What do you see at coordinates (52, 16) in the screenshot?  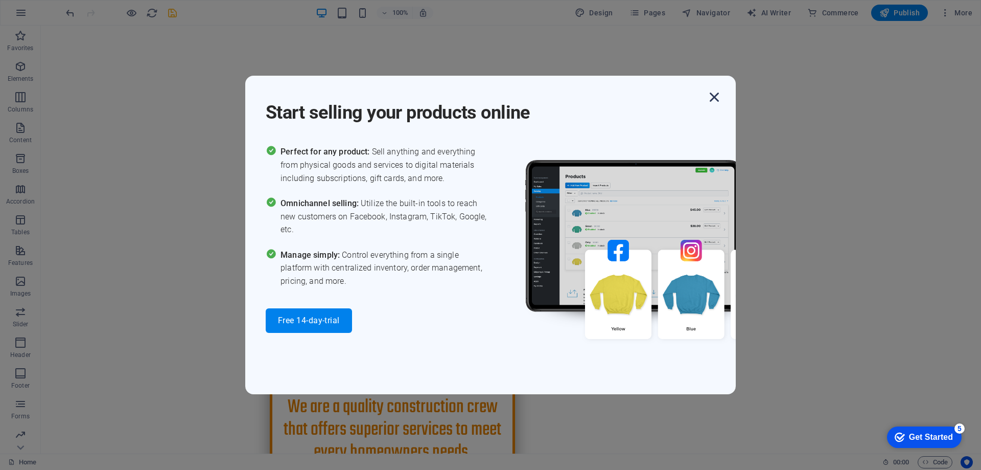 I see `div: Get Started` at bounding box center [52, 16].